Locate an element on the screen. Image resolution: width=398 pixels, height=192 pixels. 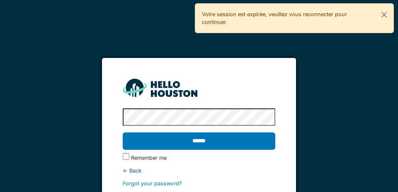
label: Remember me is located at coordinates (149, 158).